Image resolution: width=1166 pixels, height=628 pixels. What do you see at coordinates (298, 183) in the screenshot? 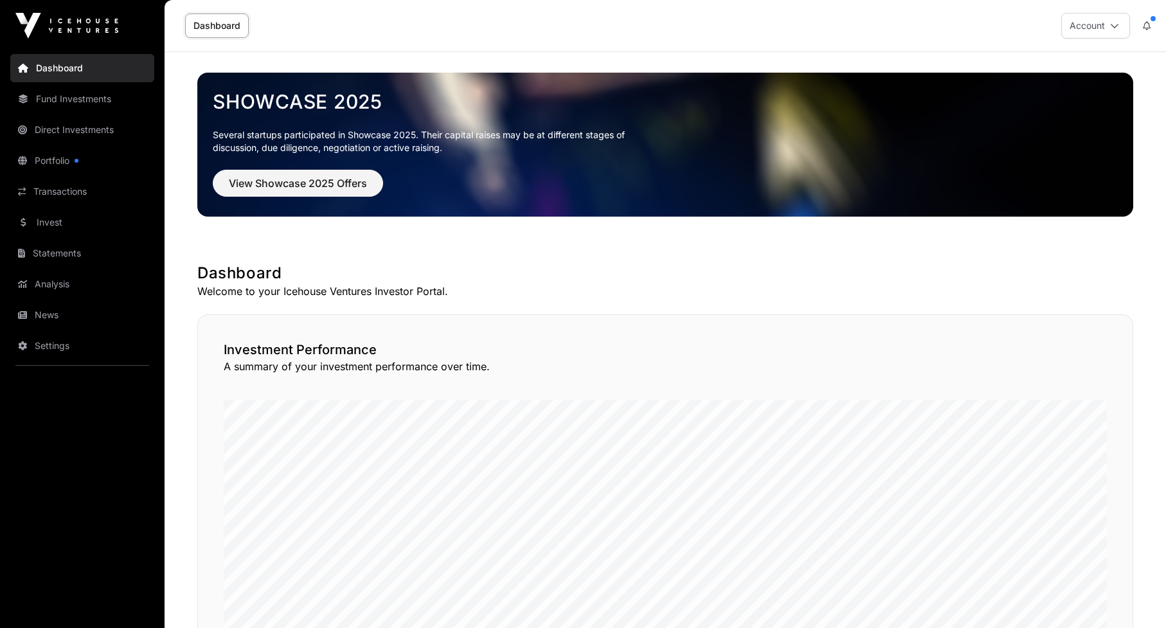
I see `button: View Showcase 2025 Offers` at bounding box center [298, 183].